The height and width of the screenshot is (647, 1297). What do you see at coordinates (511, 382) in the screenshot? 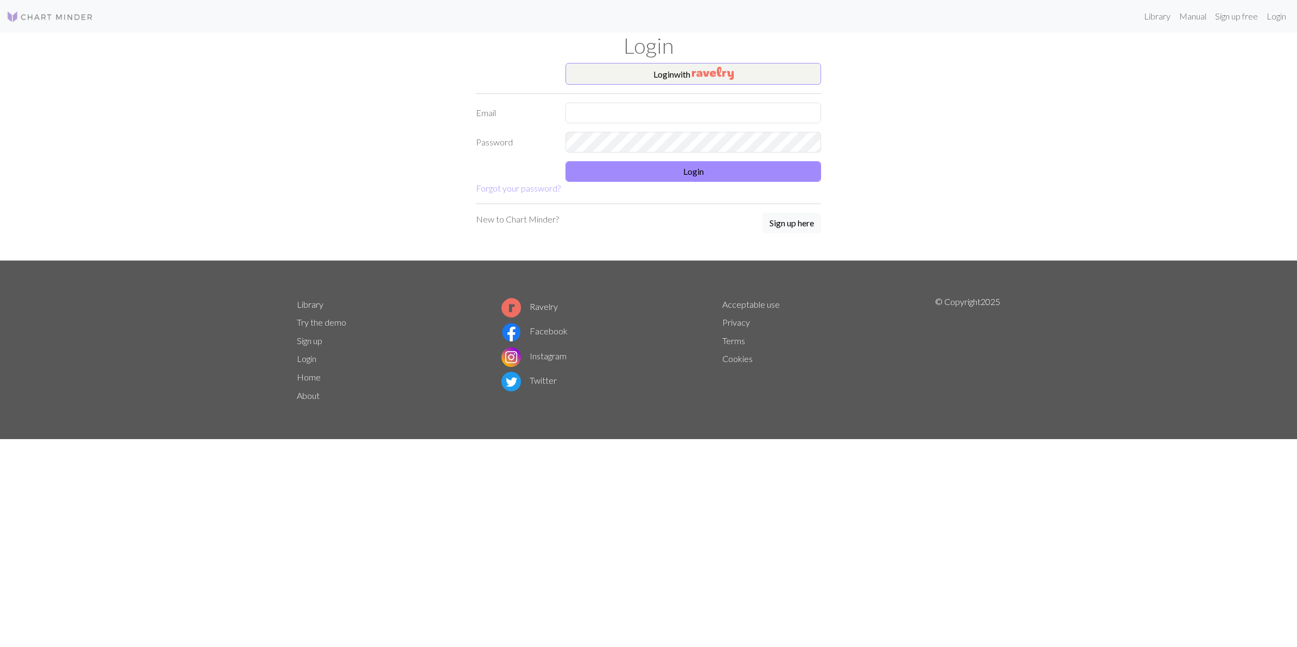
I see `img: Twitter logo` at bounding box center [511, 382].